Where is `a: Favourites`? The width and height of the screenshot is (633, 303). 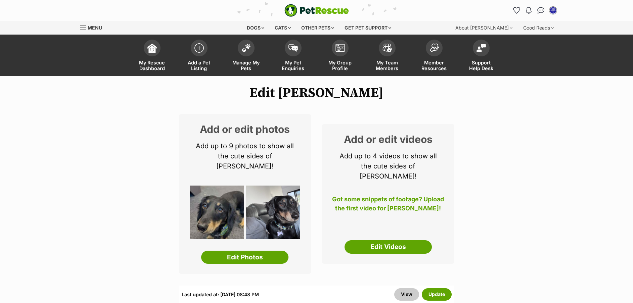 a: Favourites is located at coordinates (517, 10).